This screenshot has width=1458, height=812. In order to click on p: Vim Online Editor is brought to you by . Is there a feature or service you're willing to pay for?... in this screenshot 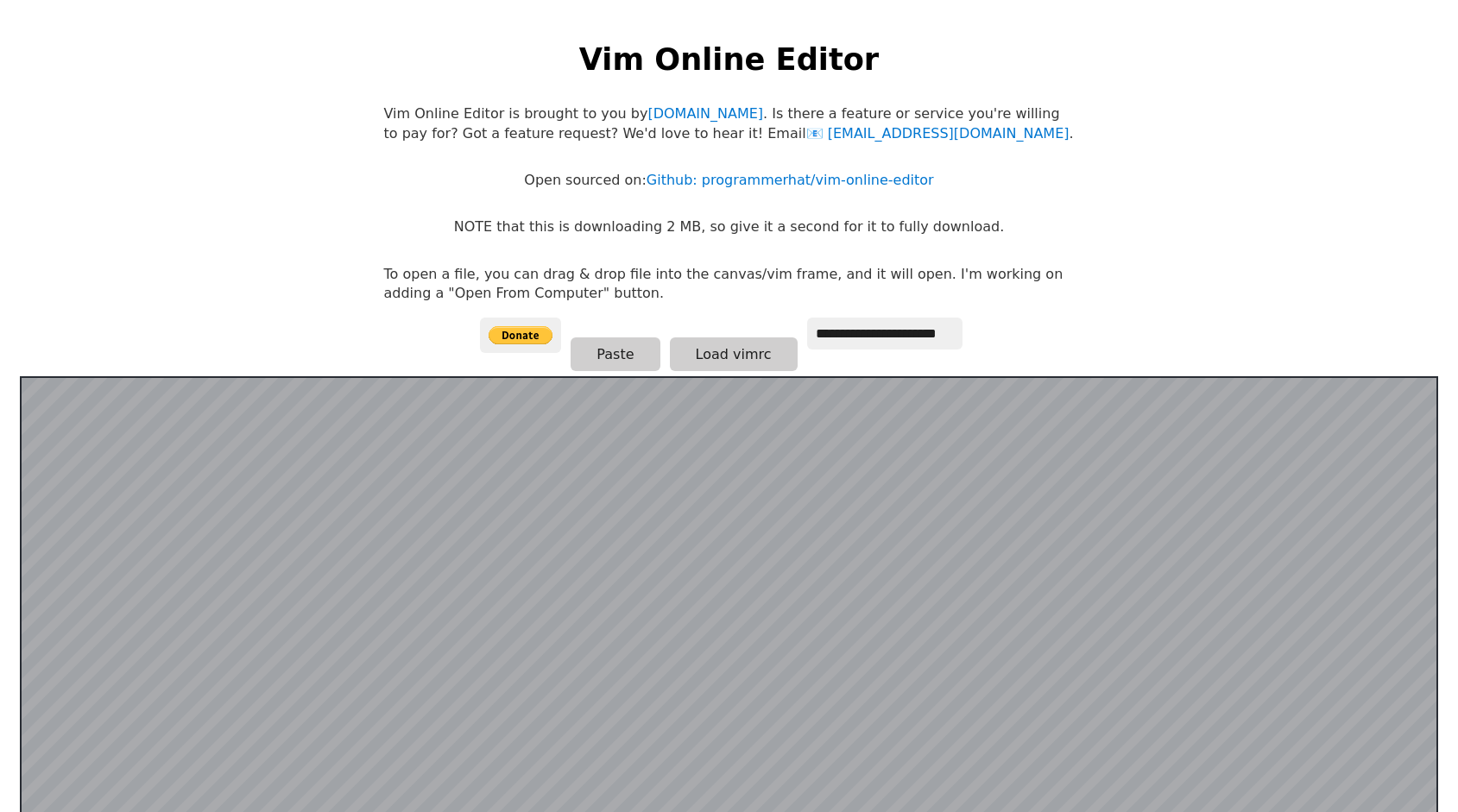, I will do `click(729, 124)`.